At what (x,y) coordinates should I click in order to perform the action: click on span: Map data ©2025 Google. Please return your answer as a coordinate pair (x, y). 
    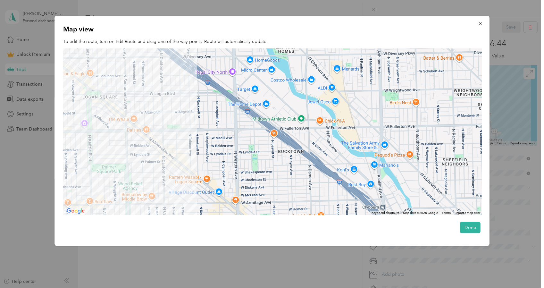
    Looking at the image, I should click on (420, 212).